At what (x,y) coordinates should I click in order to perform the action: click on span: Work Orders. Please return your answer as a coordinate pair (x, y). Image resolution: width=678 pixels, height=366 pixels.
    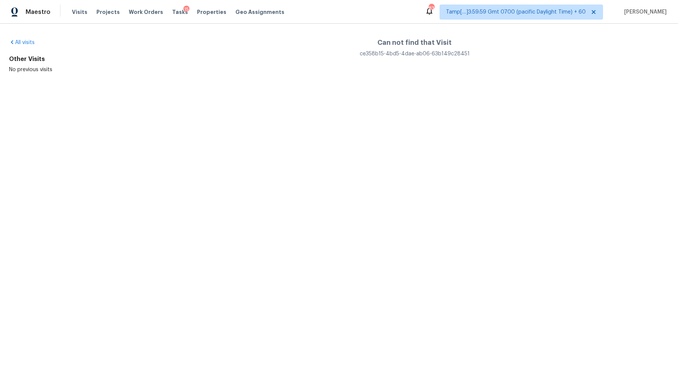
    Looking at the image, I should click on (146, 12).